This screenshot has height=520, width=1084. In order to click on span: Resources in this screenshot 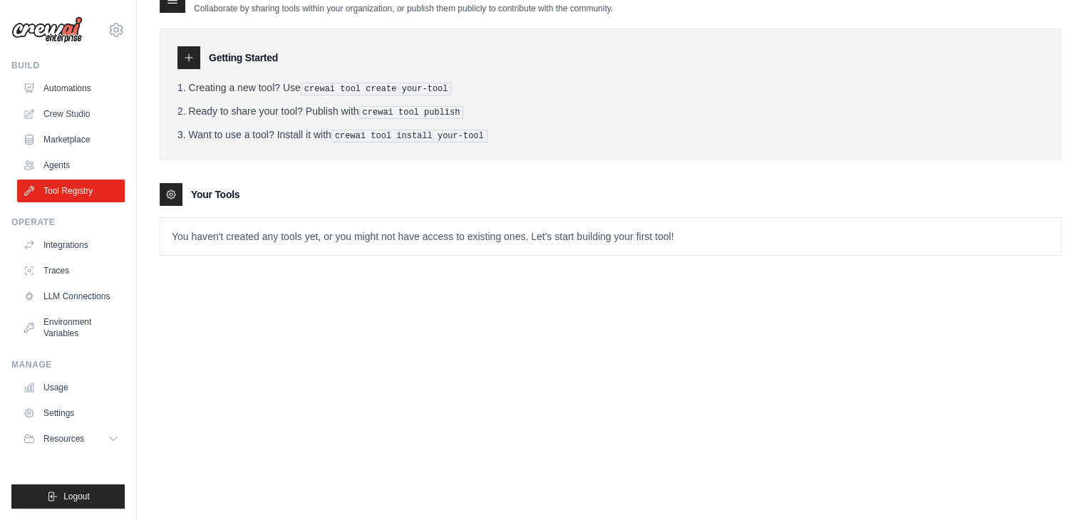, I will do `click(63, 439)`.